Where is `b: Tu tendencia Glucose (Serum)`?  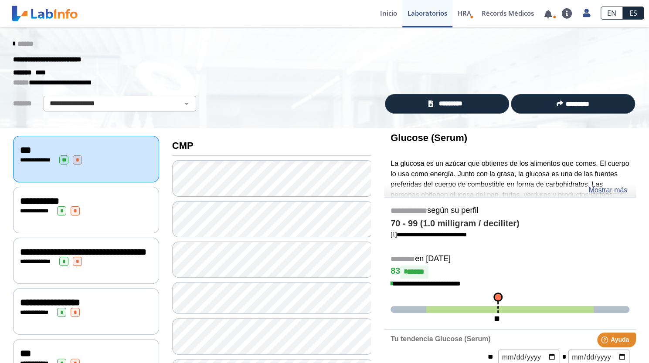 b: Tu tendencia Glucose (Serum) is located at coordinates (440, 339).